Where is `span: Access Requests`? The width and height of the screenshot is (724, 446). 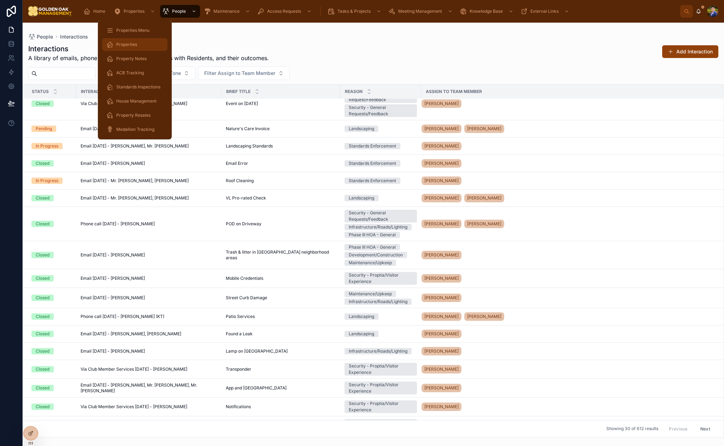
span: Access Requests is located at coordinates (284, 11).